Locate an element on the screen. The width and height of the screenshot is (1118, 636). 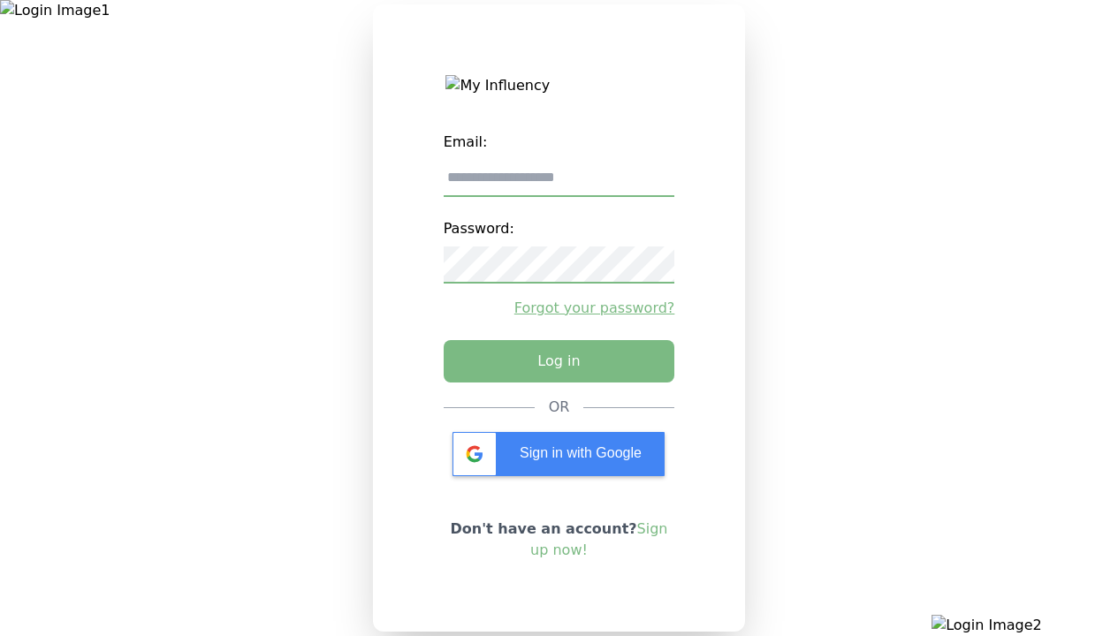
img: My Influency is located at coordinates (558, 86).